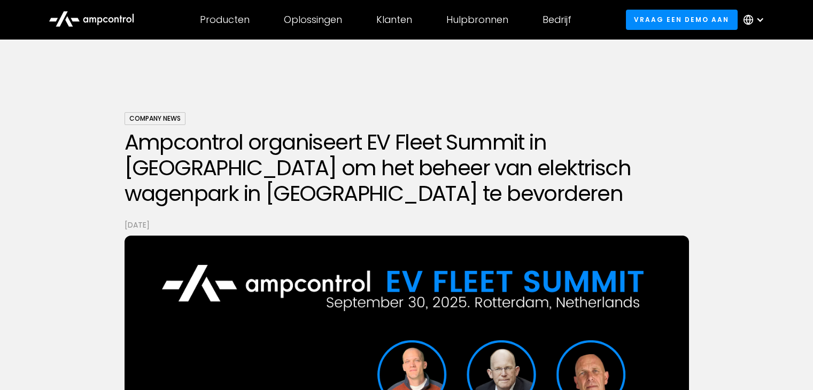 The width and height of the screenshot is (813, 390). Describe the element at coordinates (225, 20) in the screenshot. I see `div: Producten` at that location.